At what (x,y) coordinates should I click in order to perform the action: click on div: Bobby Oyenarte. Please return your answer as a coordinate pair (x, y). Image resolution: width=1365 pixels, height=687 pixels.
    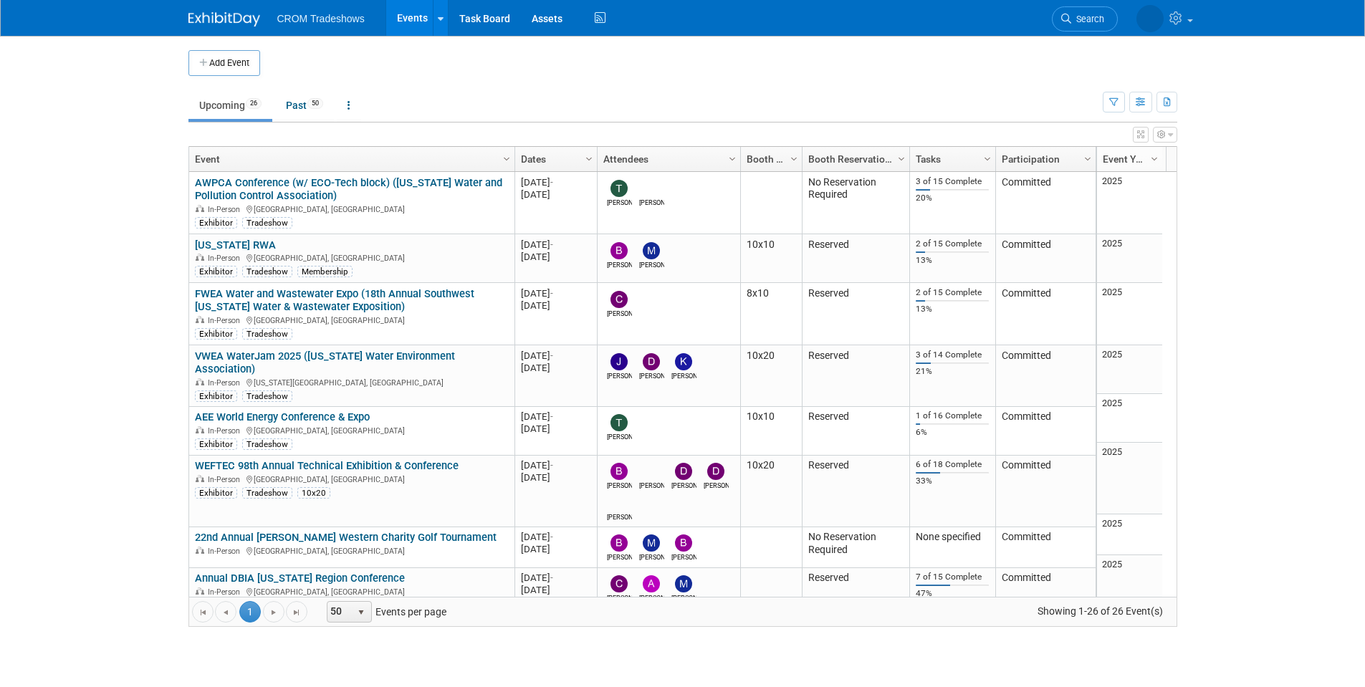
    Looking at the image, I should click on (619, 485).